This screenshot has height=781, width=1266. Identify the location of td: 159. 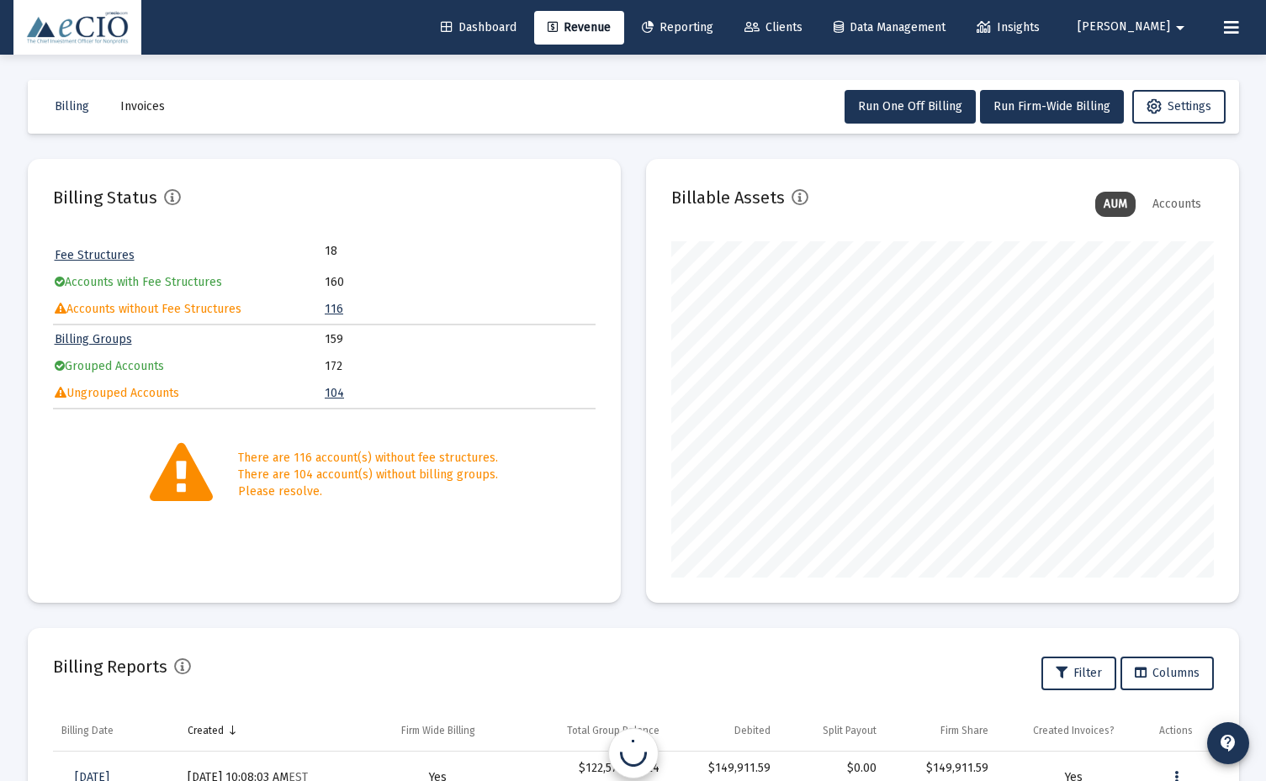
(459, 340).